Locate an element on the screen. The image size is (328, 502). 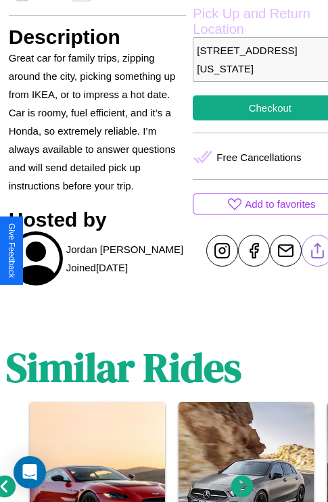
h1: Similar Rides is located at coordinates (124, 367).